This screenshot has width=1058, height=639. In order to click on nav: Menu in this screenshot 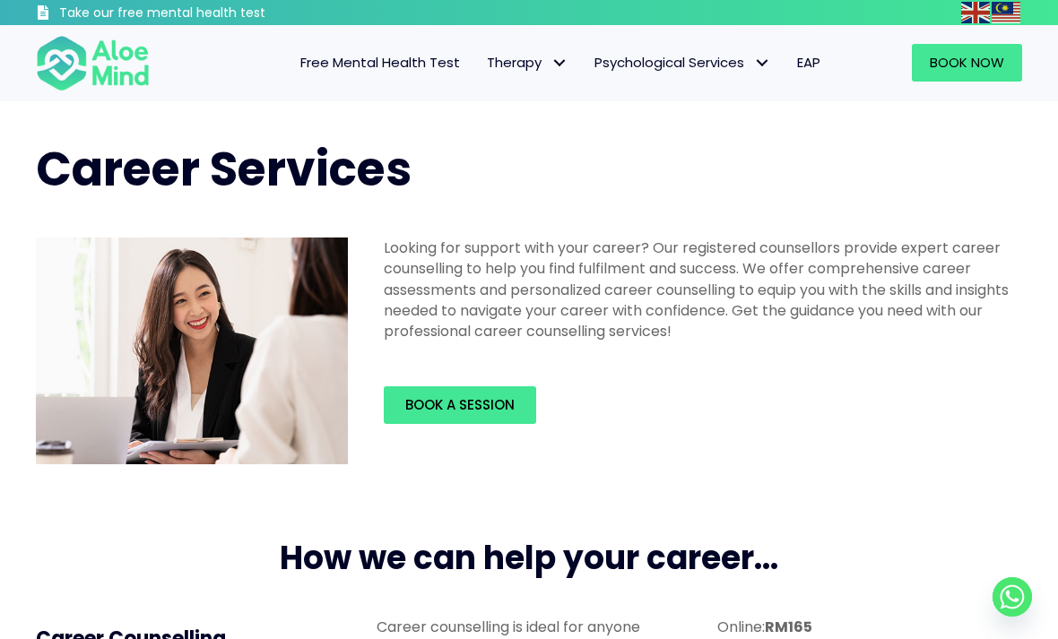, I will do `click(500, 63)`.